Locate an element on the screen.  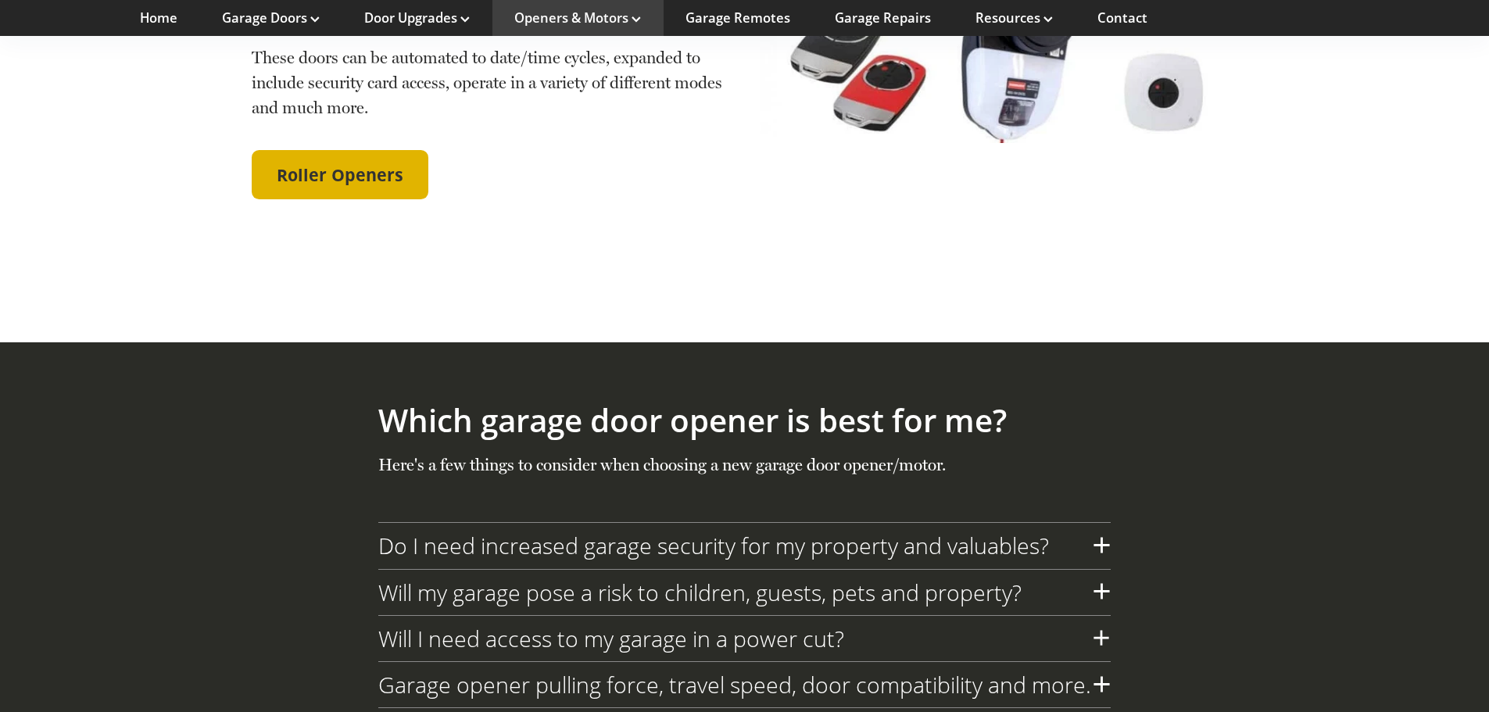
a: Garage Remotes is located at coordinates (738, 18).